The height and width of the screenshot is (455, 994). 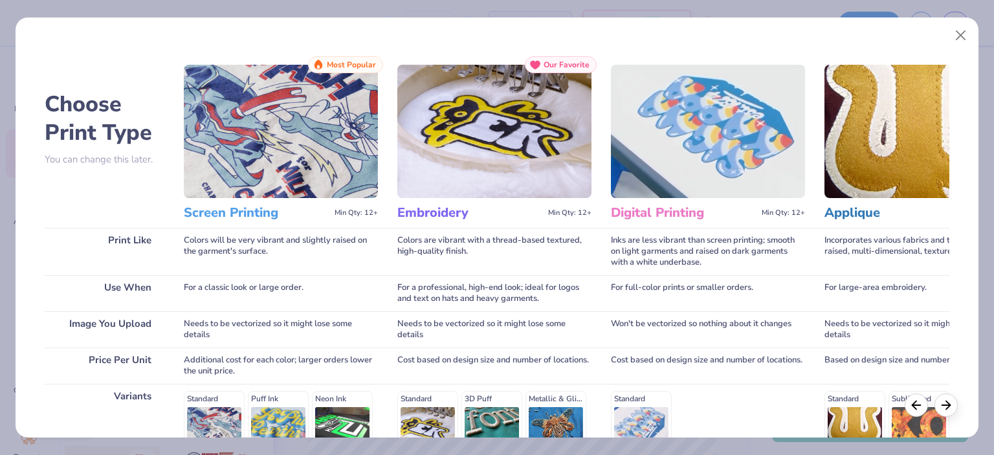 What do you see at coordinates (494, 293) in the screenshot?
I see `div: For a professional, high-end look; ideal for logos and text on hats and heavy garments.` at bounding box center [494, 293].